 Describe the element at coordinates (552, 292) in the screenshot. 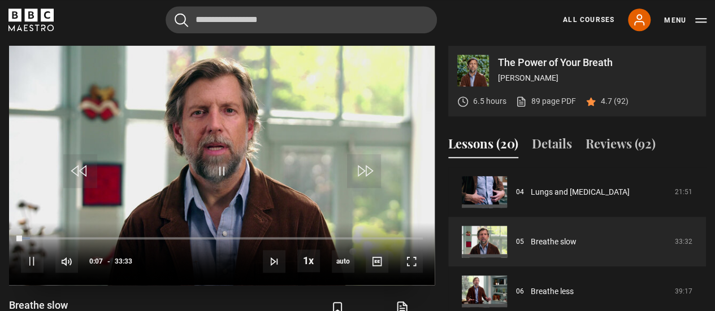

I see `a: Breathe less` at that location.